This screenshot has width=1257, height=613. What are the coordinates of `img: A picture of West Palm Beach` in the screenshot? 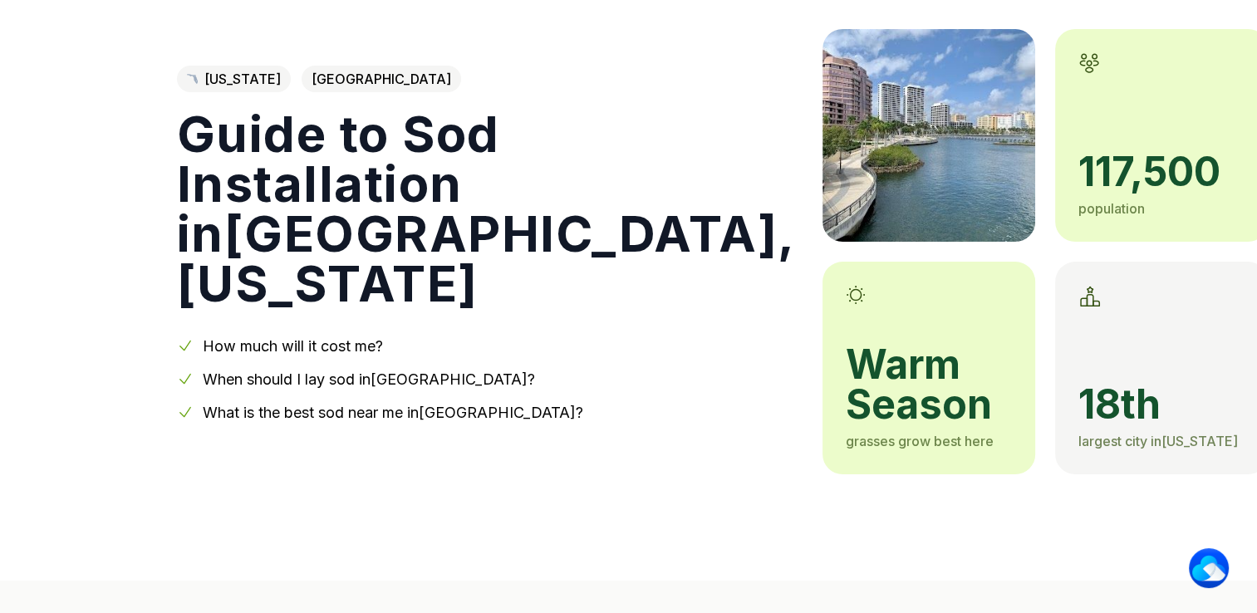 It's located at (929, 135).